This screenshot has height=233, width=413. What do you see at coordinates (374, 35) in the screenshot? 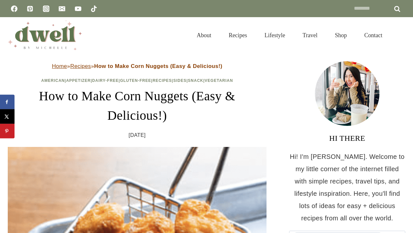
I see `a: Contact` at bounding box center [374, 35].